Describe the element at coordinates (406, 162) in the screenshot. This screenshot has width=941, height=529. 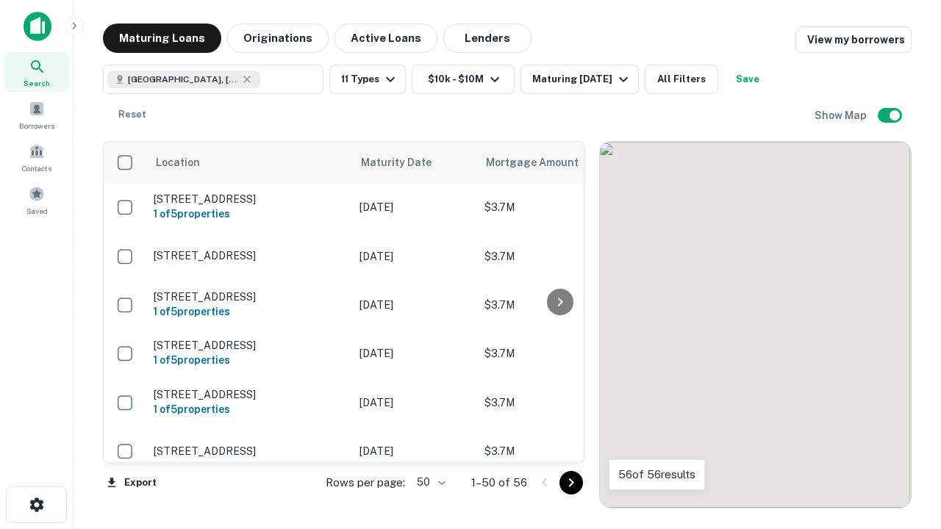
I see `span: Maturity Date` at that location.